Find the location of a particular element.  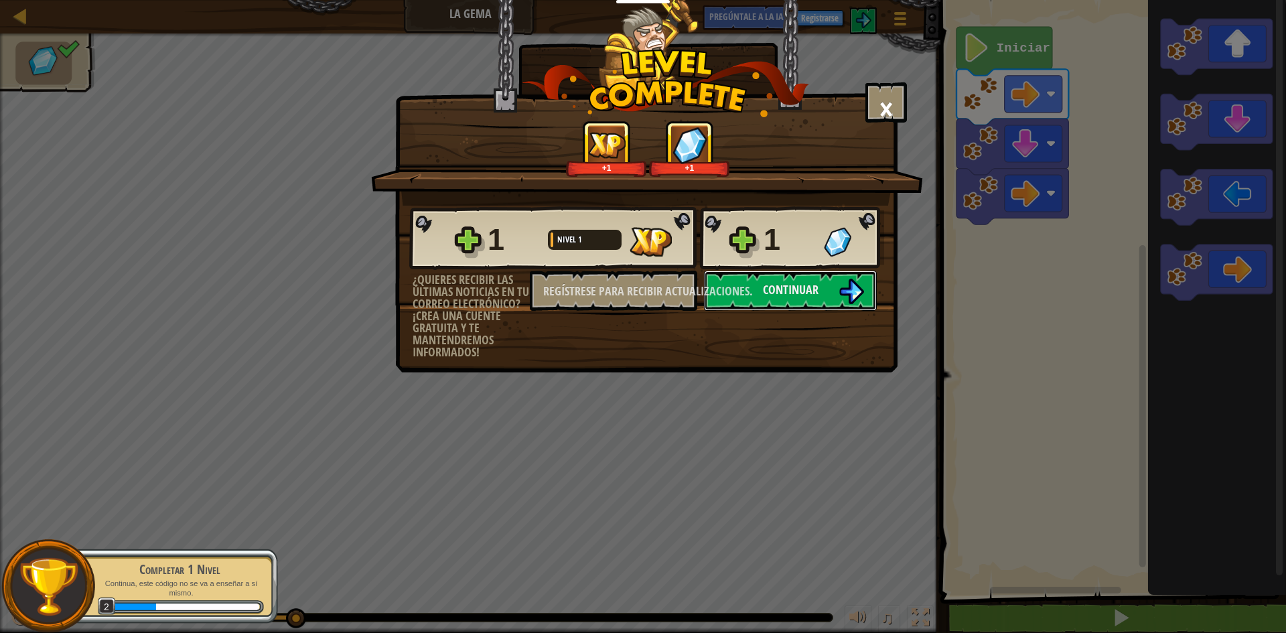

img: level_complete.png is located at coordinates (665, 83).